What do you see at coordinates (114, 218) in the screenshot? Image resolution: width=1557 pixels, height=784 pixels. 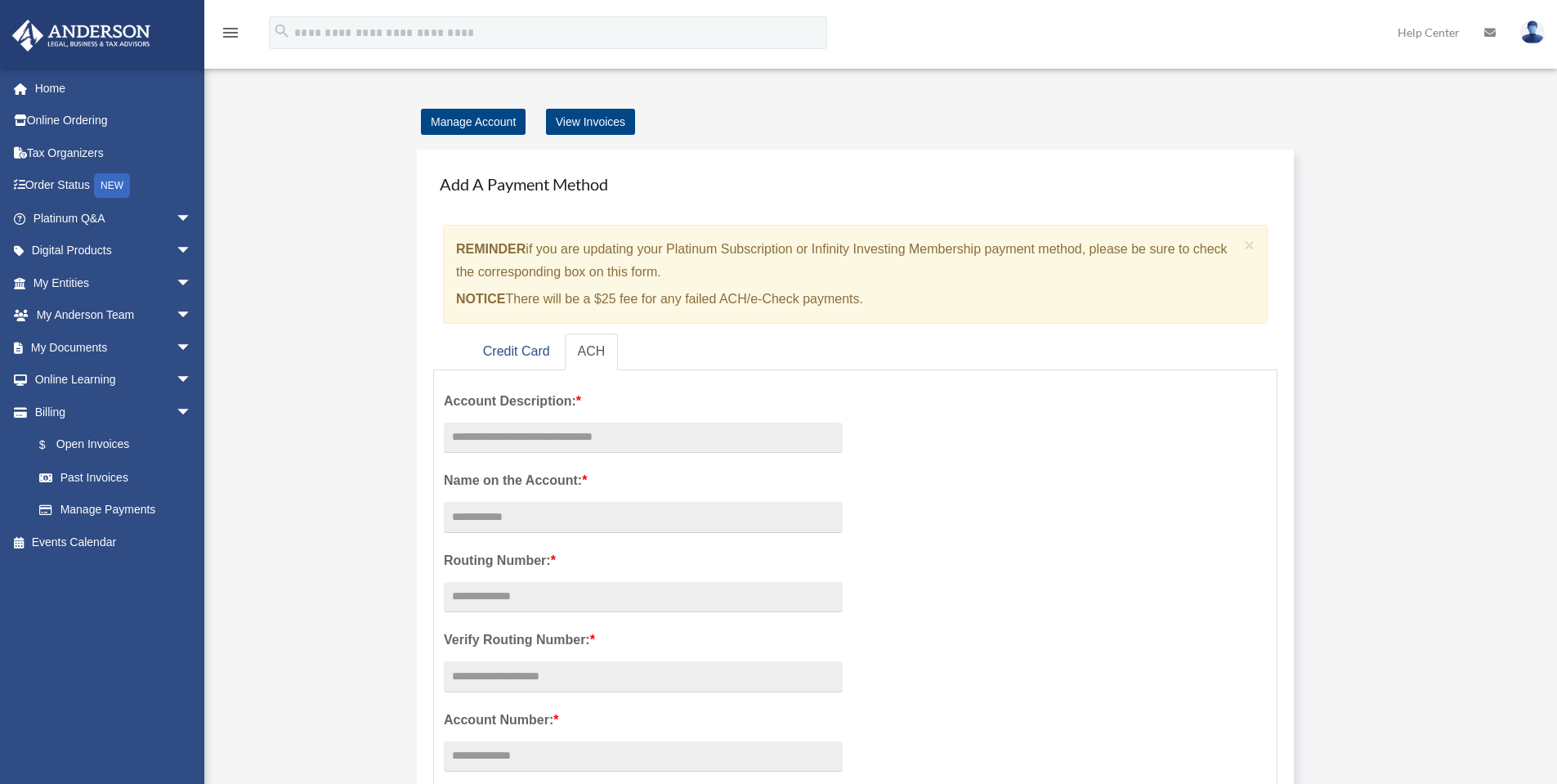 I see `a: Platinum Q&Aarrow_drop_down` at bounding box center [114, 218].